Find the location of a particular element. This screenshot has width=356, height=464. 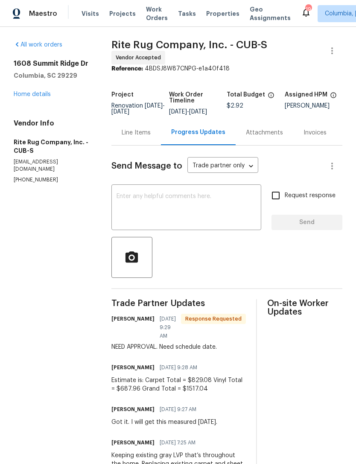

span: Request response is located at coordinates (310, 195).